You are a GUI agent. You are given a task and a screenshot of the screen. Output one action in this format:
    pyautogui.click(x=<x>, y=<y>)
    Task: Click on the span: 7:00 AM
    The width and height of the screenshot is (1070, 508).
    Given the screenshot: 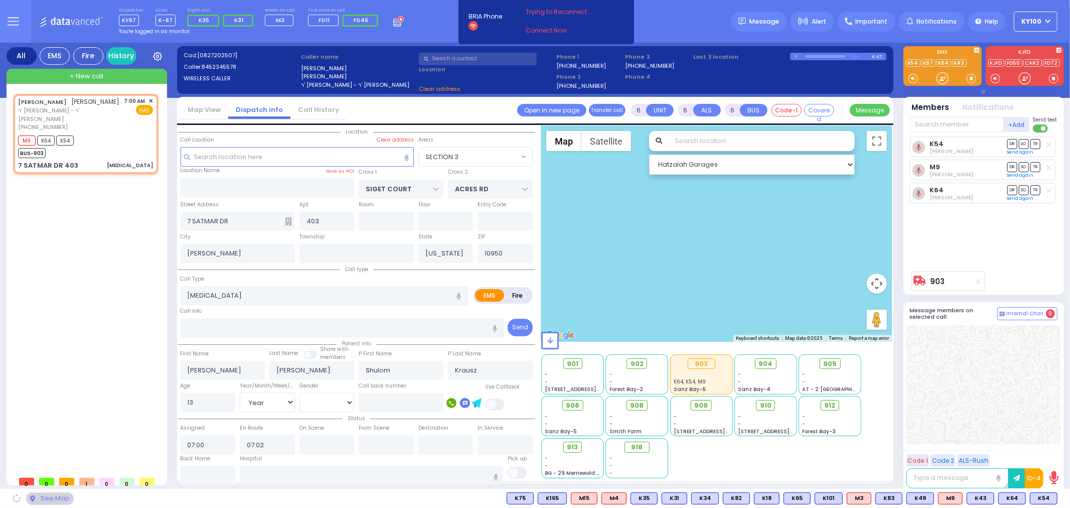 What is the action you would take?
    pyautogui.click(x=135, y=101)
    